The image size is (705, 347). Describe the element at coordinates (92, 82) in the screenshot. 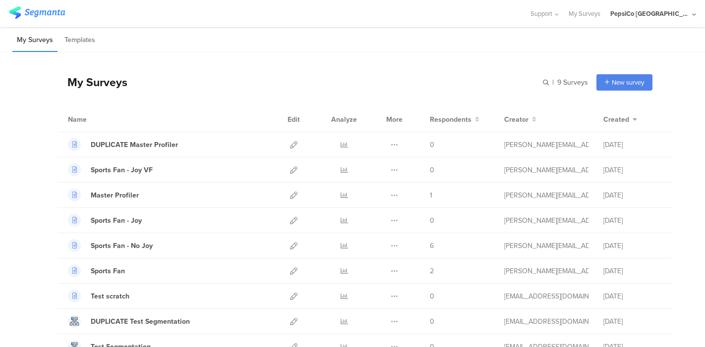

I see `div: My Surveys` at that location.